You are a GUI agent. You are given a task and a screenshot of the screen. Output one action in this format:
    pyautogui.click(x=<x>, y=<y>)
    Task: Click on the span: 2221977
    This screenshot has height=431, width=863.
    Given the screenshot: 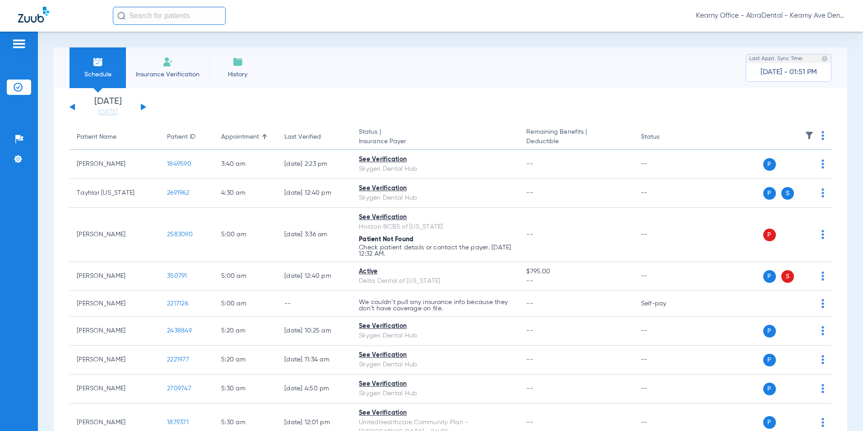 What is the action you would take?
    pyautogui.click(x=178, y=359)
    